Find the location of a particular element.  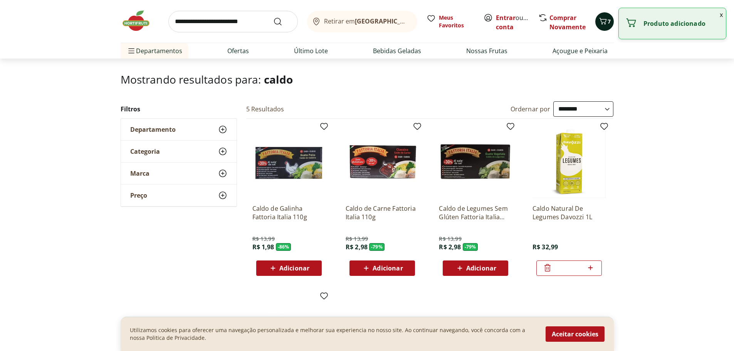

p: Caldo Natural De Legumes Davozzi 1L is located at coordinates (569, 213).